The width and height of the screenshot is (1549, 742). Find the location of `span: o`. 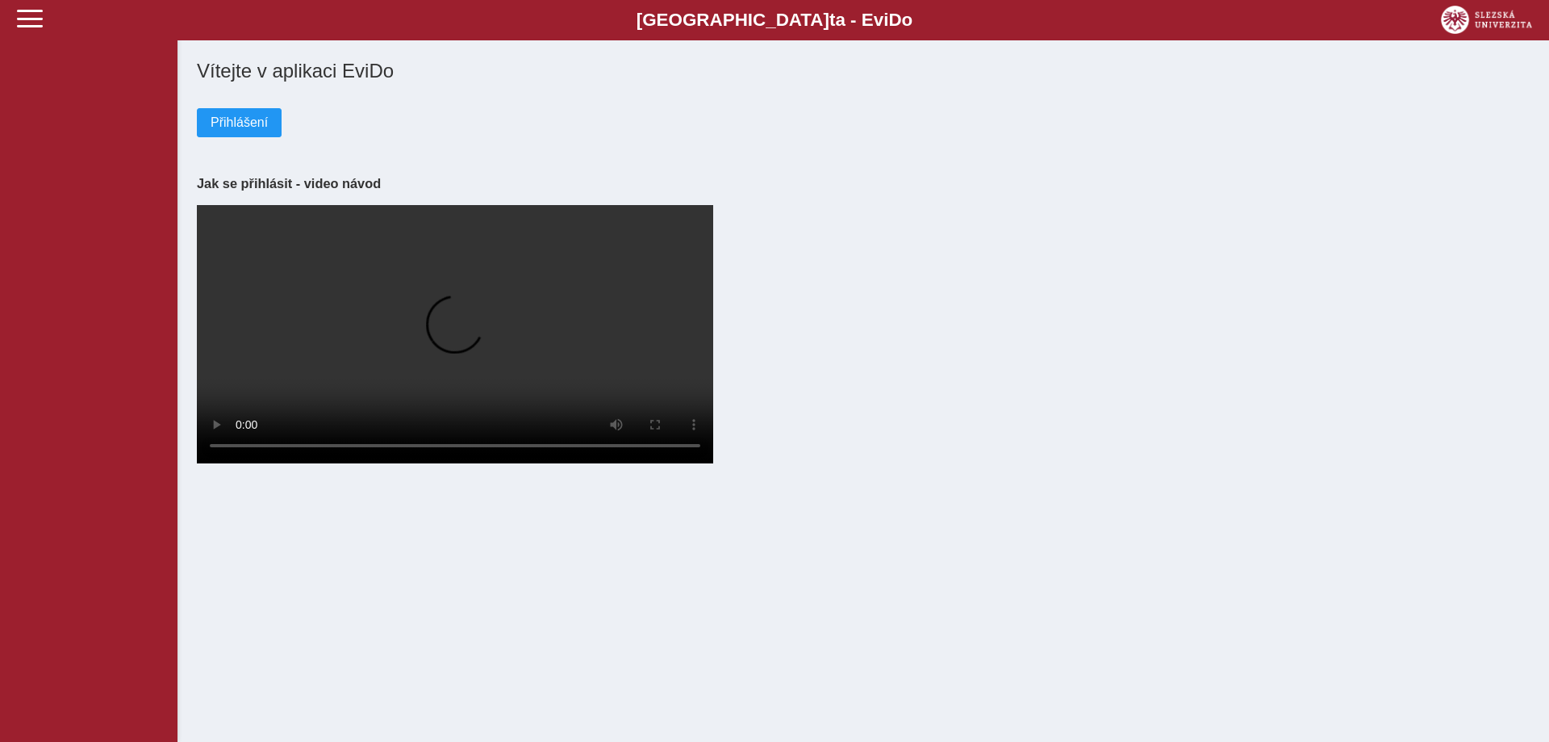

span: o is located at coordinates (908, 19).